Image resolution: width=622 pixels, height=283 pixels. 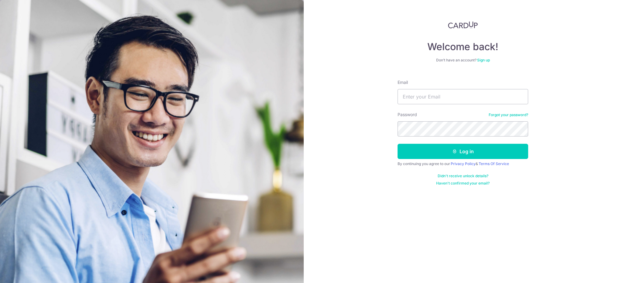 What do you see at coordinates (463, 164) in the screenshot?
I see `div: By continuing you agree to our &` at bounding box center [463, 164].